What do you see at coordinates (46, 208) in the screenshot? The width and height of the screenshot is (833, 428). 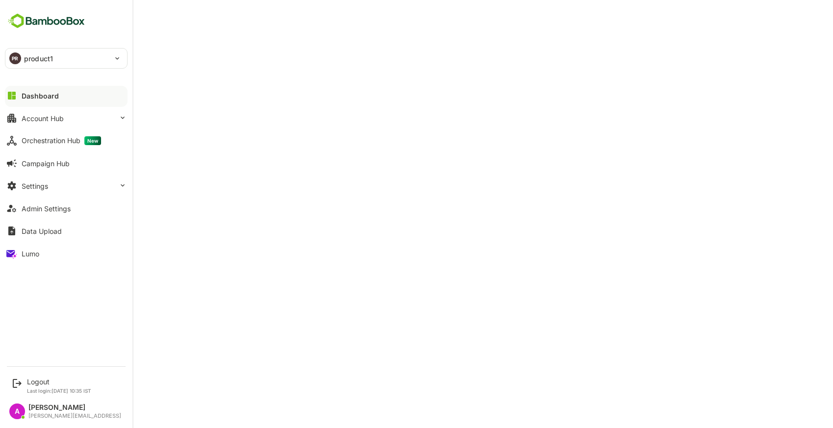 I see `div: Admin Settings` at bounding box center [46, 208].